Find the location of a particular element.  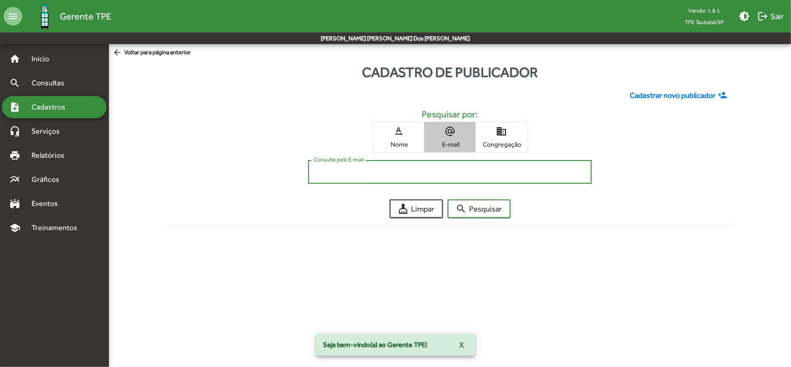

div: Cadastro de publicador is located at coordinates (450, 72).